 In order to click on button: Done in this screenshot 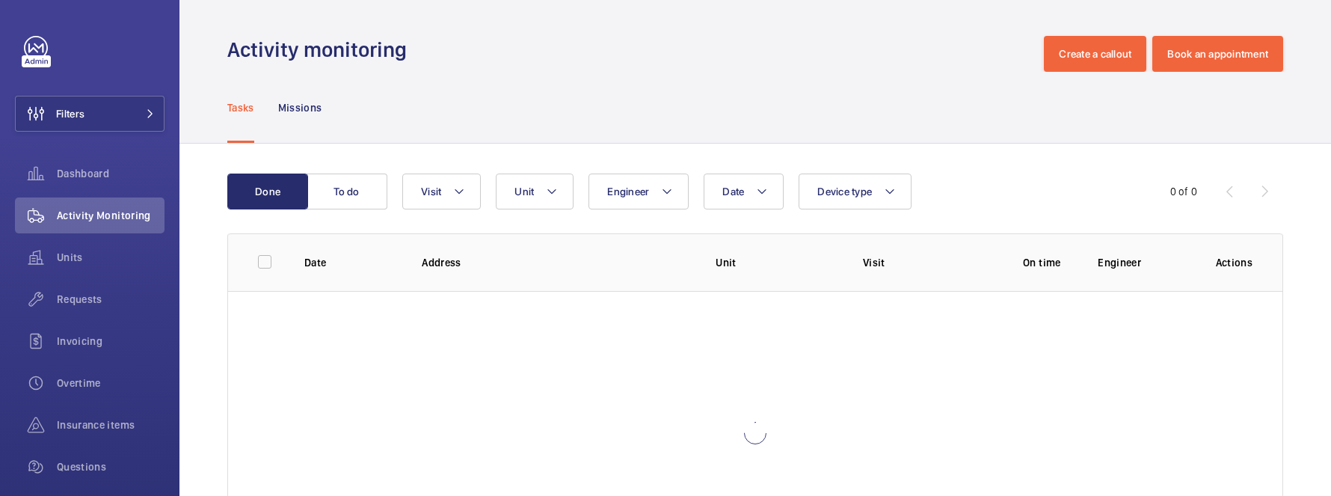, I will do `click(268, 191)`.